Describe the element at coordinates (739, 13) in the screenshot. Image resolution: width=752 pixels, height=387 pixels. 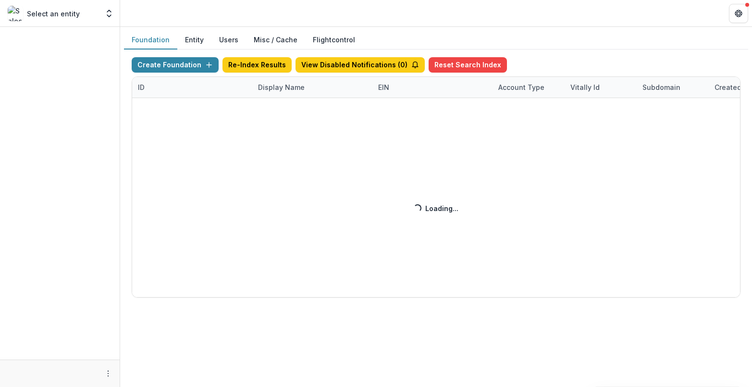
I see `button: Get Help` at that location.